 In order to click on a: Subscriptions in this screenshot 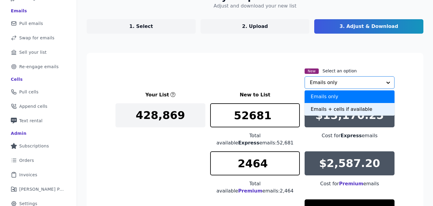, I will do `click(38, 146)`.